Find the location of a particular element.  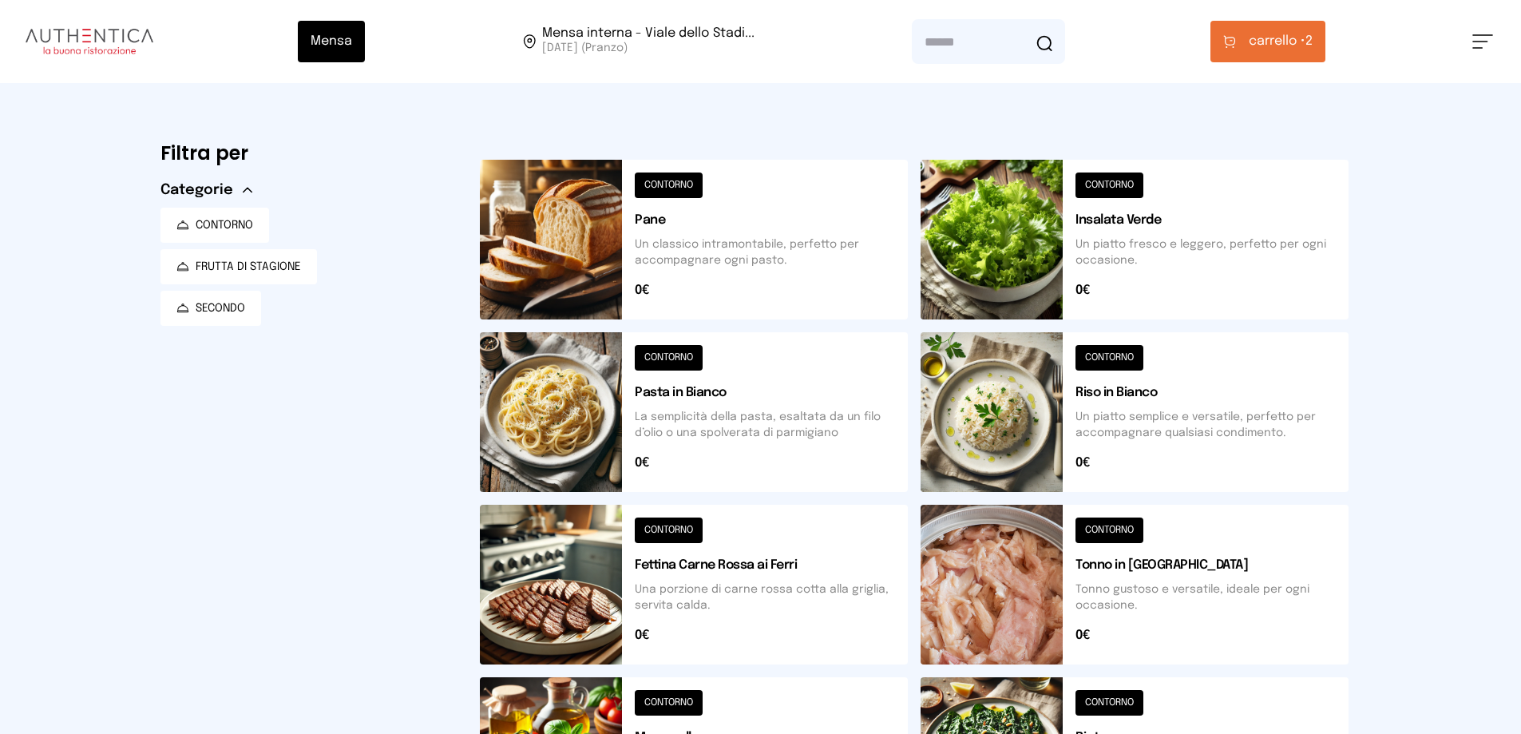

span: carrello • is located at coordinates (1277, 42).